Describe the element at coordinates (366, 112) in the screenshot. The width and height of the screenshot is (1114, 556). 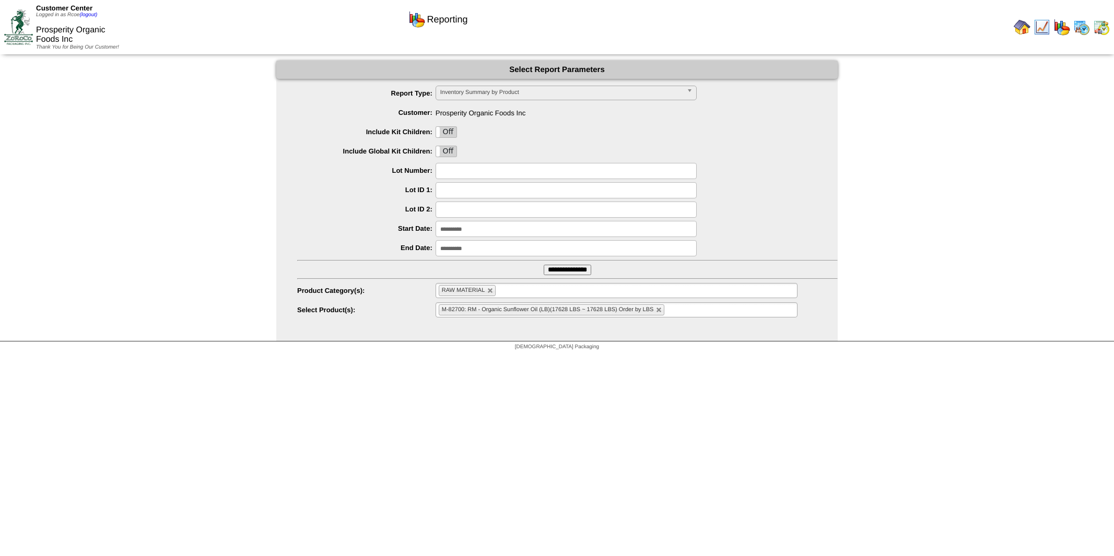
I see `label: Customer:` at that location.